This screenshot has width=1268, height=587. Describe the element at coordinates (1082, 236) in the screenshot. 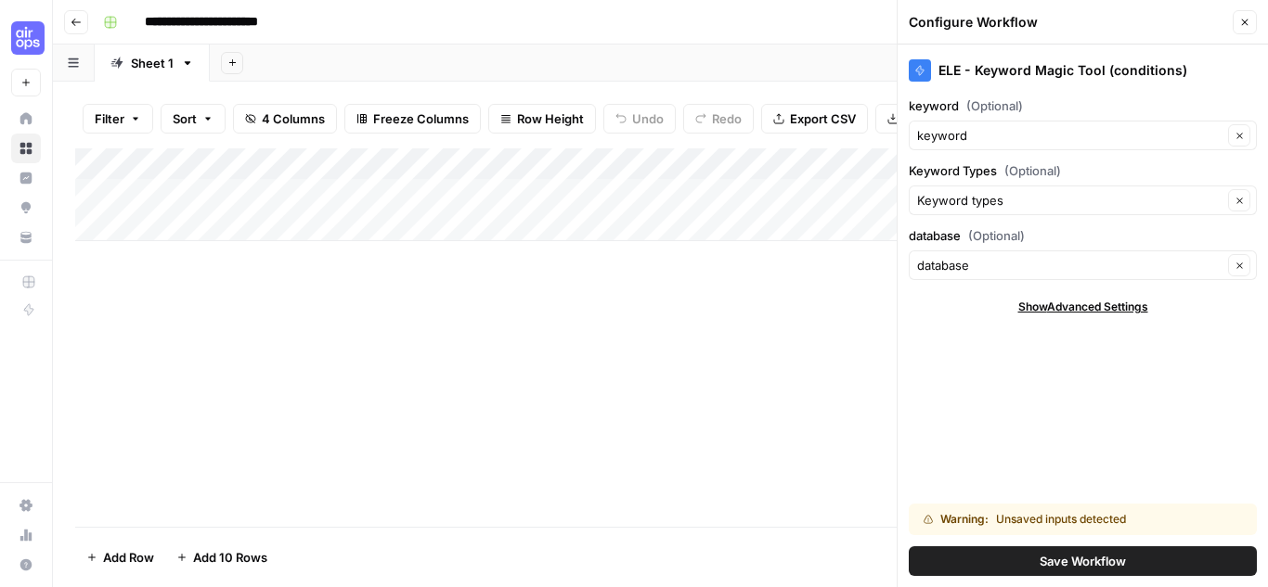

I see `label: database` at that location.